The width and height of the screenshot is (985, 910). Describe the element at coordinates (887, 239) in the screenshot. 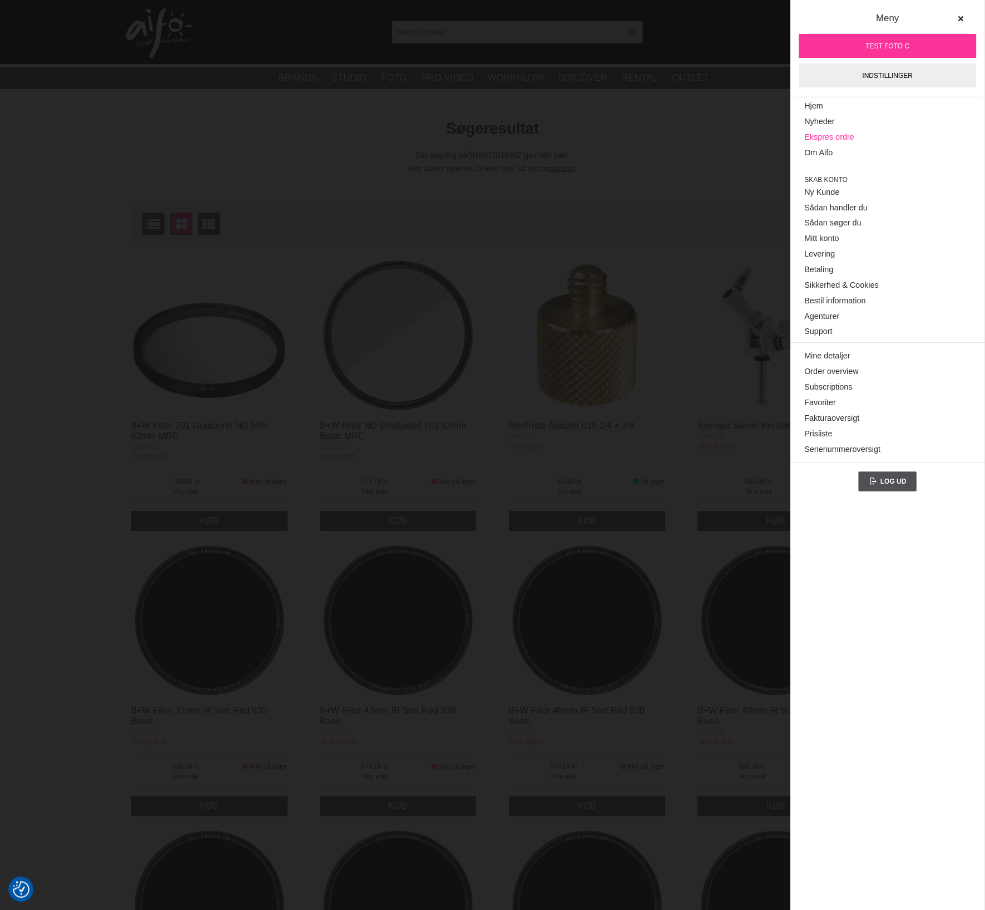

I see `a: Mitt konto` at that location.